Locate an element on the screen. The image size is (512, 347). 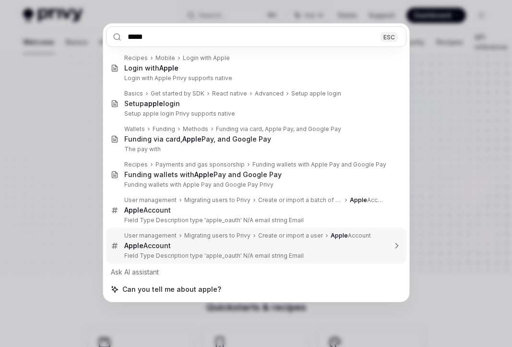
p: Setup apple login Privy supports native is located at coordinates (255, 114).